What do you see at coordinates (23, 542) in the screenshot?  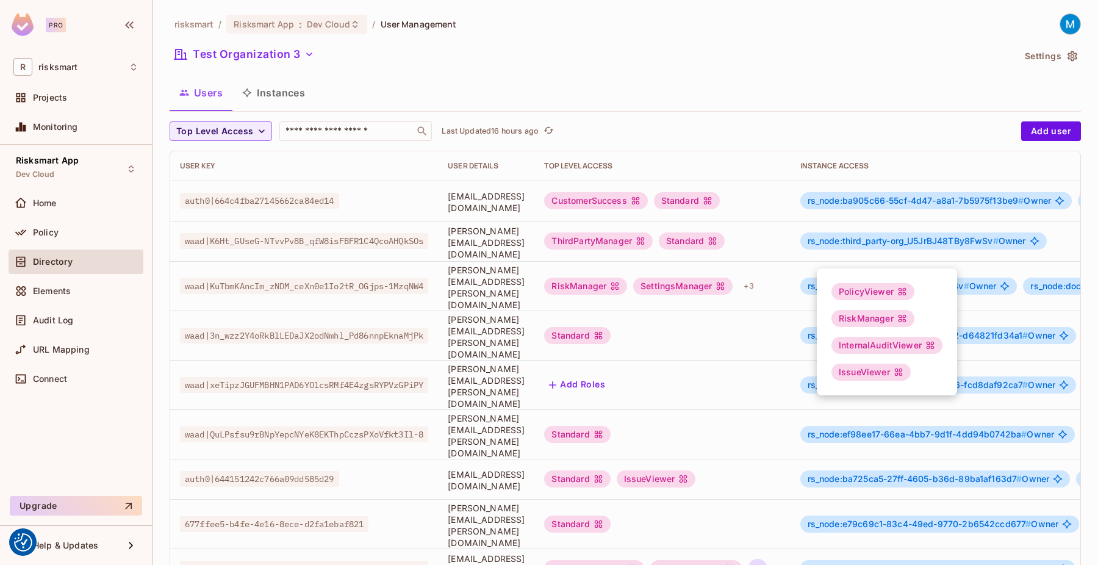 I see `button: Consent Preferences` at bounding box center [23, 542].